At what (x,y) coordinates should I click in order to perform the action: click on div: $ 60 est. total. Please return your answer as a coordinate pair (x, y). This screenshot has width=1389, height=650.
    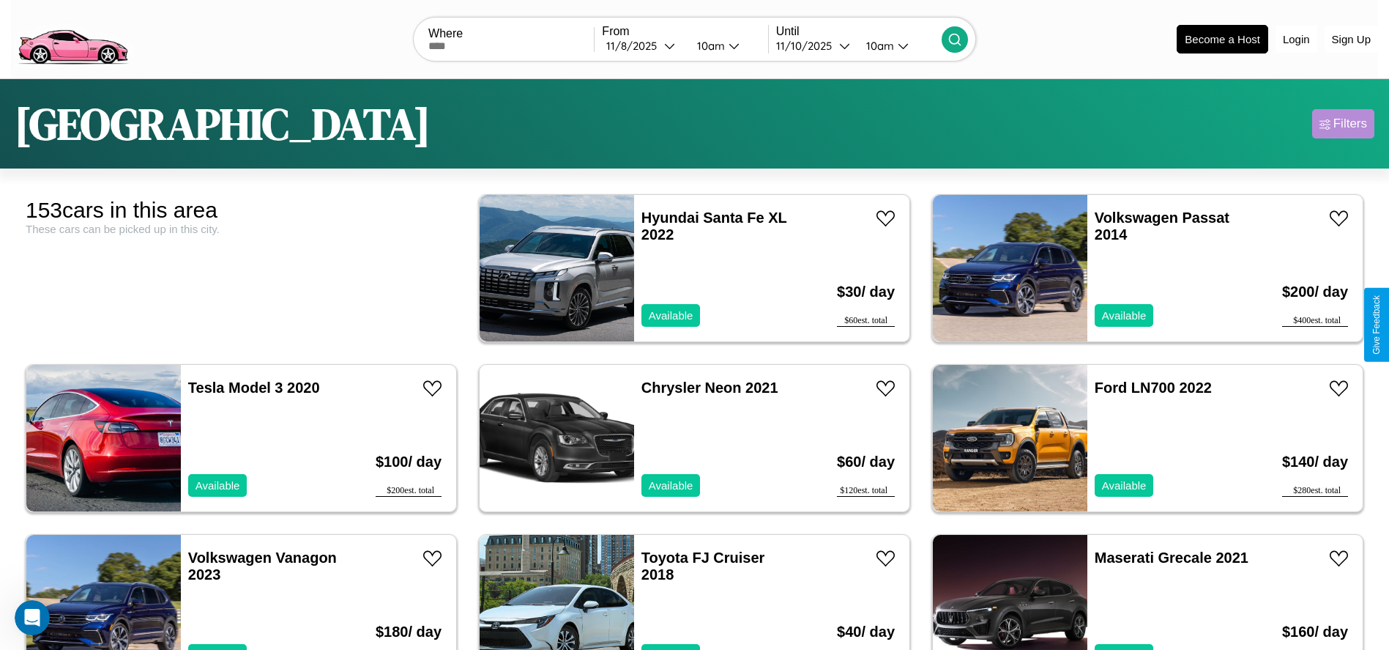
    Looking at the image, I should click on (866, 321).